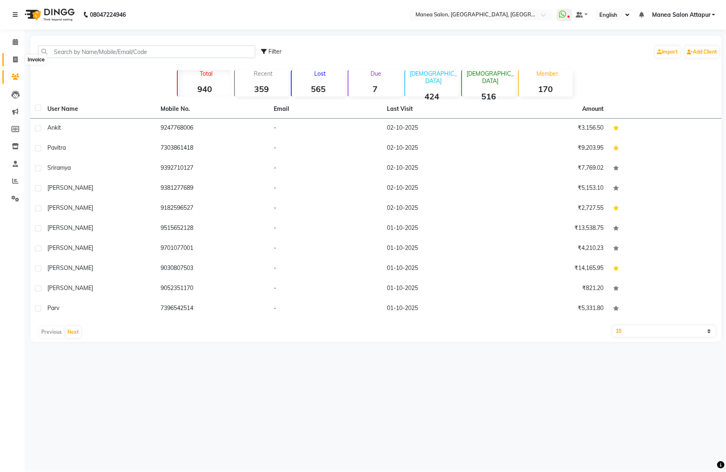  I want to click on td: 9247768006, so click(212, 128).